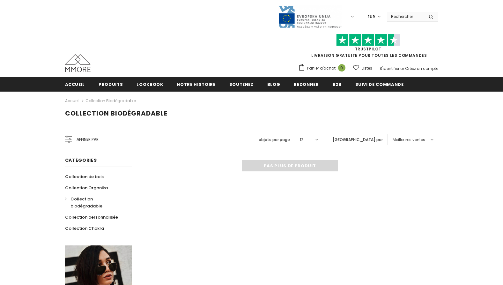 Image resolution: width=503 pixels, height=285 pixels. Describe the element at coordinates (274, 140) in the screenshot. I see `label: objets par page` at that location.